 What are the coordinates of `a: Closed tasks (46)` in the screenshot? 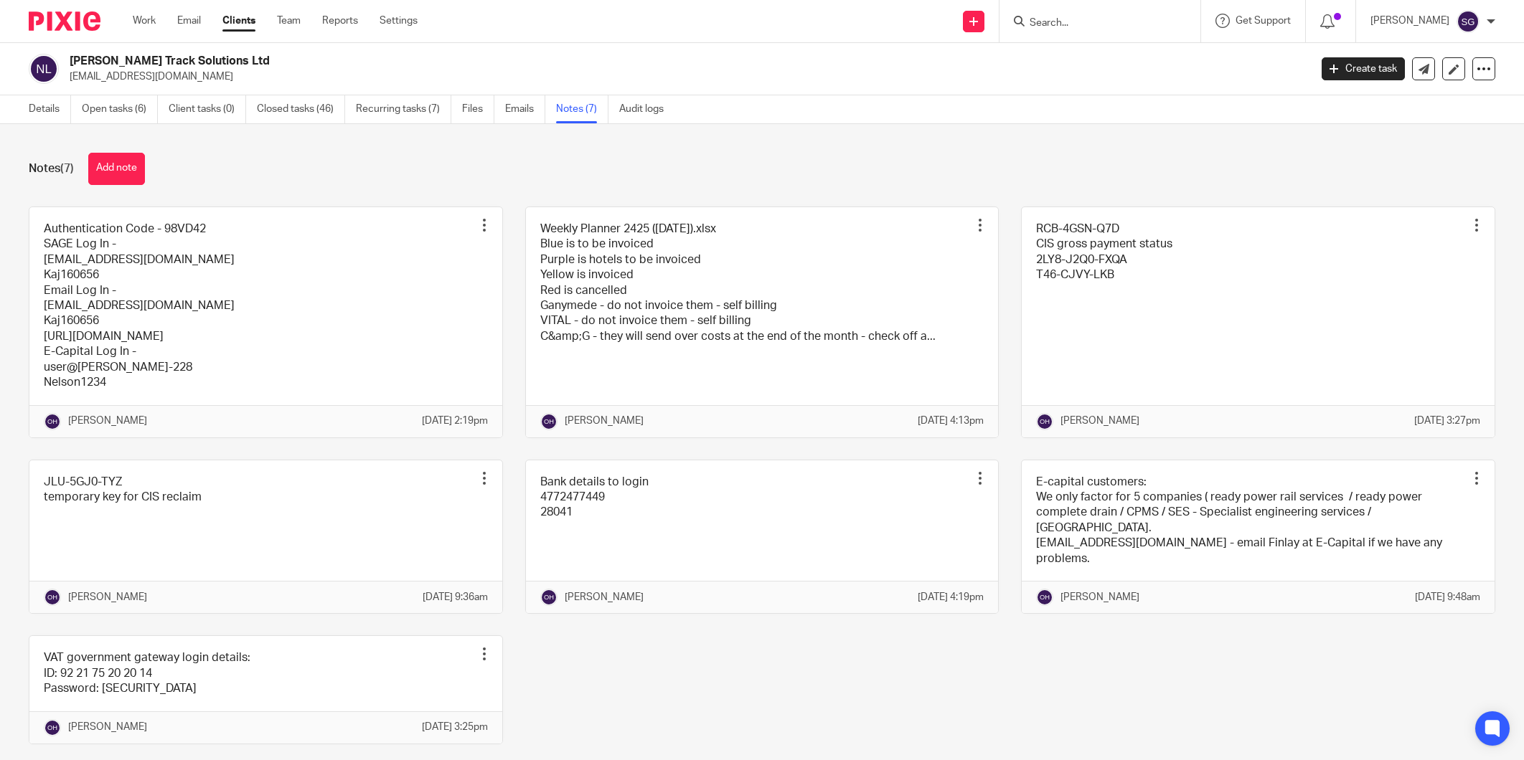 It's located at (301, 109).